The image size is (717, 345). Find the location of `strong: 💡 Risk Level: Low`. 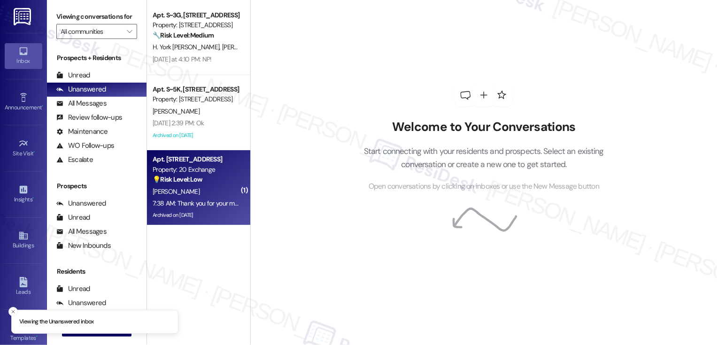

strong: 💡 Risk Level: Low is located at coordinates (177, 179).